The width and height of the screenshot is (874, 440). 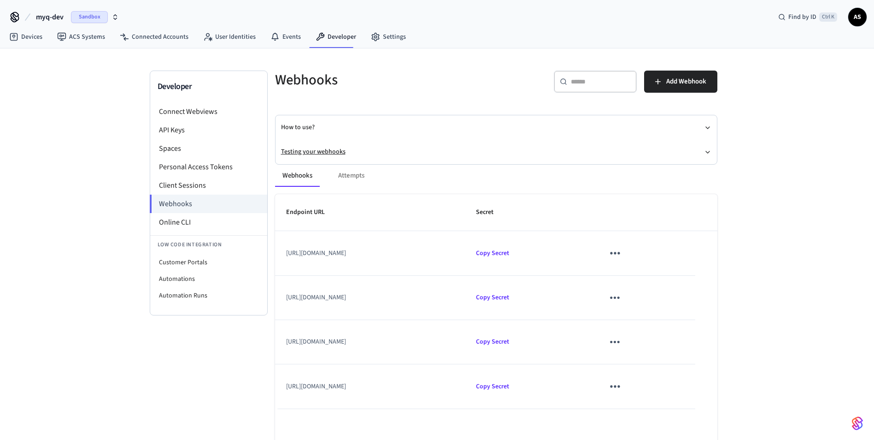 What do you see at coordinates (209, 87) in the screenshot?
I see `h3: Developer` at bounding box center [209, 87].